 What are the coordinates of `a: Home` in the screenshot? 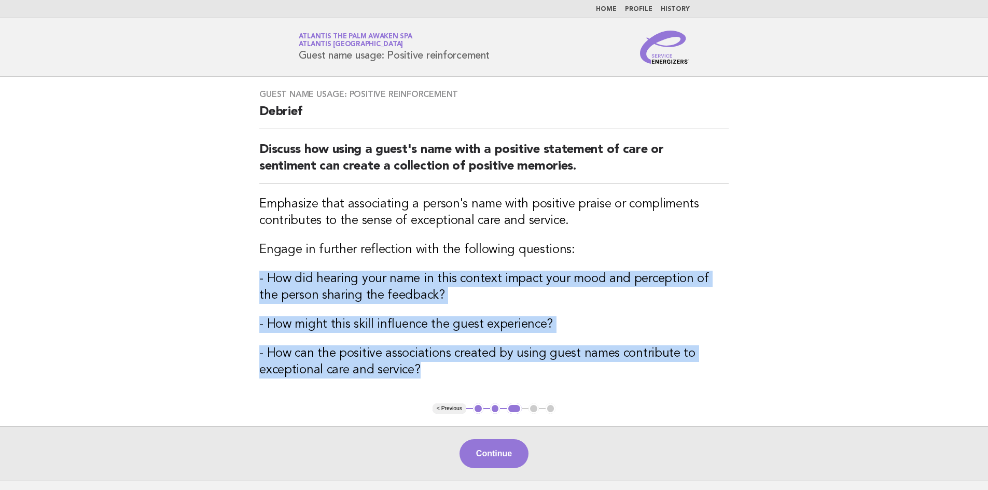 It's located at (606, 9).